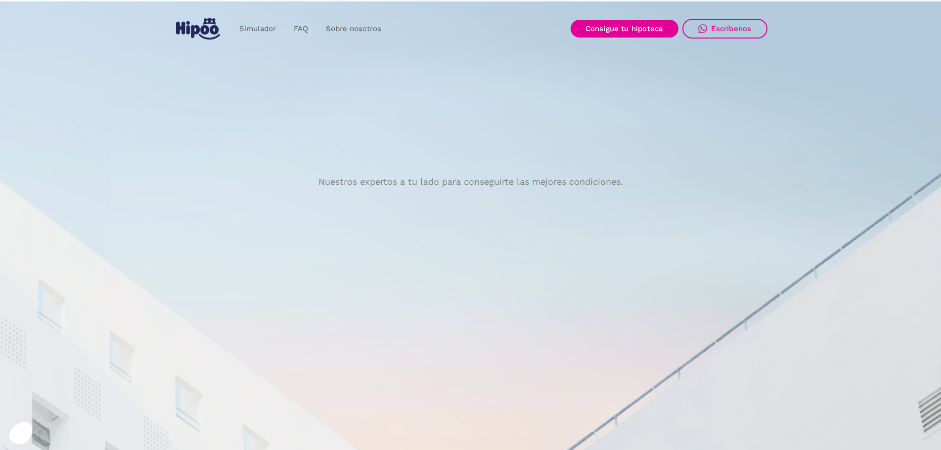 Image resolution: width=941 pixels, height=450 pixels. I want to click on a: Escríbenos, so click(725, 29).